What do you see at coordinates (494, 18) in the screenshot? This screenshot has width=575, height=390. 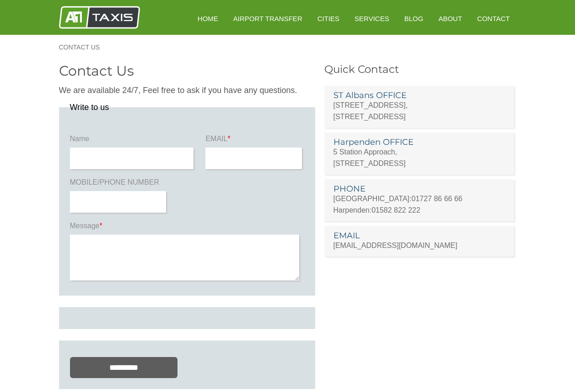 I see `a: Contact` at bounding box center [494, 18].